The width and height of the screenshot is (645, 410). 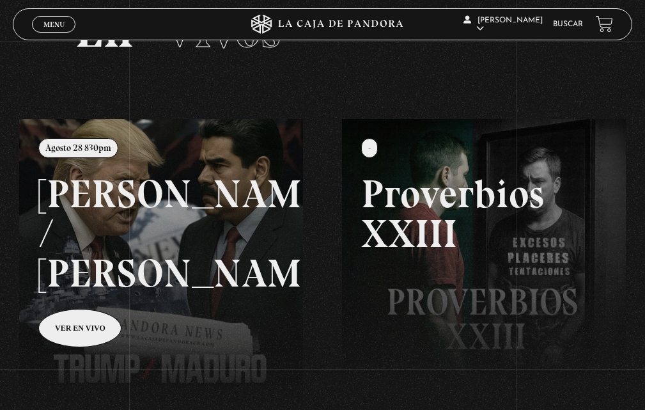 What do you see at coordinates (54, 24) in the screenshot?
I see `span: Menu` at bounding box center [54, 24].